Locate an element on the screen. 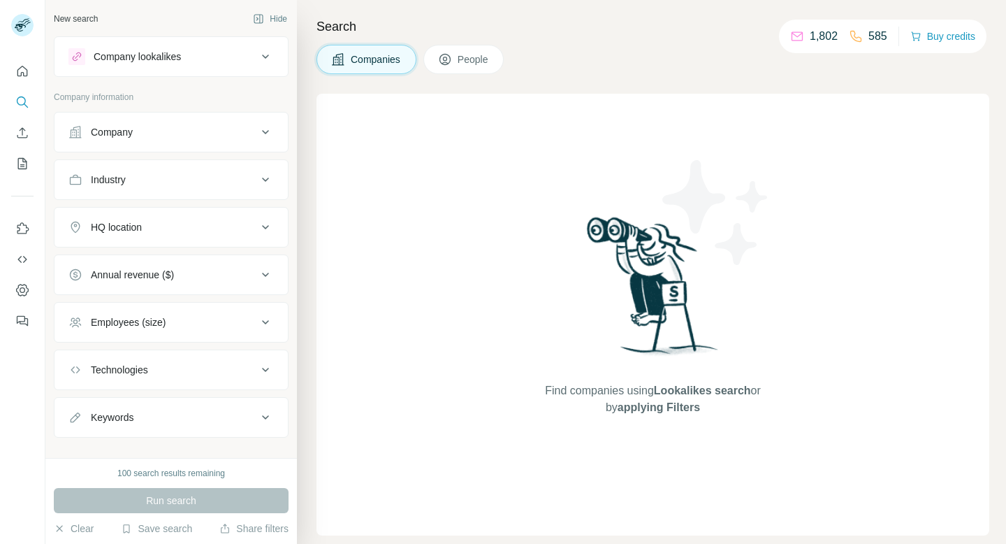  div: Industry is located at coordinates (108, 180).